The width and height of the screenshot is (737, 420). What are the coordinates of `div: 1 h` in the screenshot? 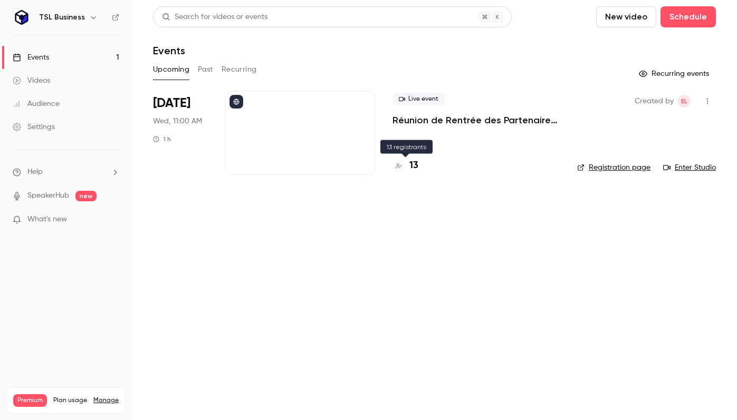 It's located at (162, 139).